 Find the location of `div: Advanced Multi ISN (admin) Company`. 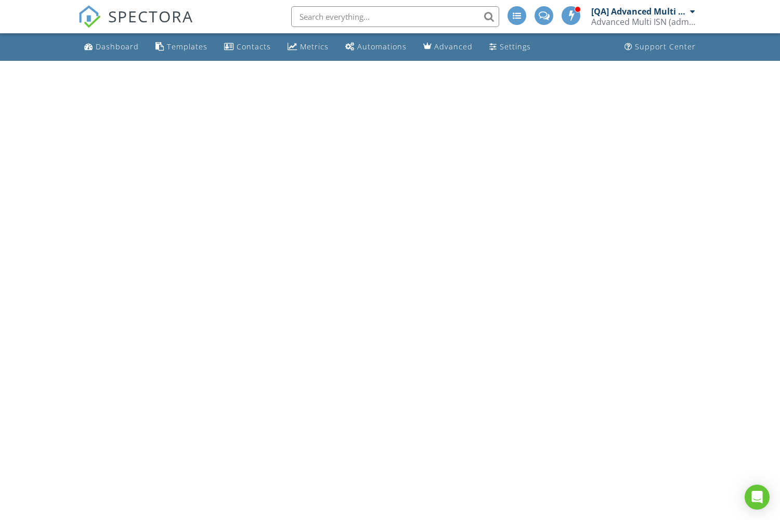

div: Advanced Multi ISN (admin) Company is located at coordinates (643, 22).